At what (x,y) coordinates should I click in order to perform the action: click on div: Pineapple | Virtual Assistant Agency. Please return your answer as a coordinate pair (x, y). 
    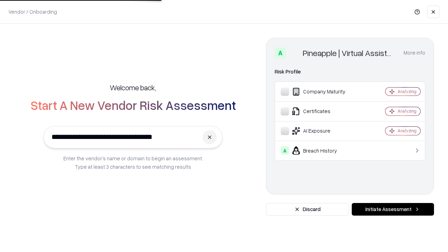
    Looking at the image, I should click on (349, 53).